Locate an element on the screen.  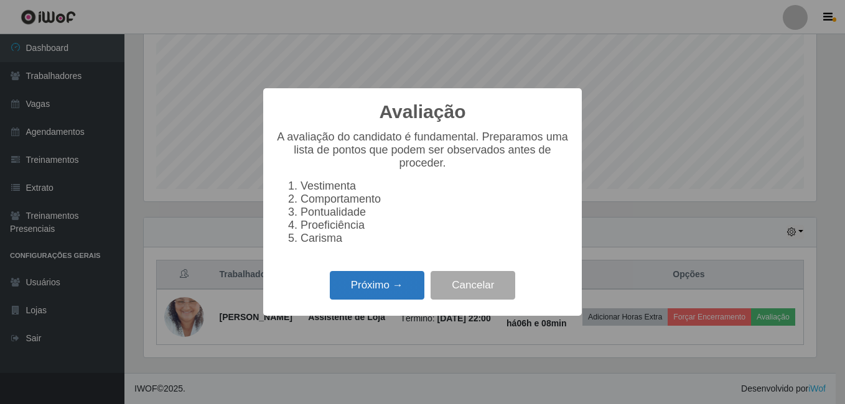
p: A avaliação do candidato é fundamental. Preparamos uma lista de pontos que podem ser observados a... is located at coordinates (423, 150).